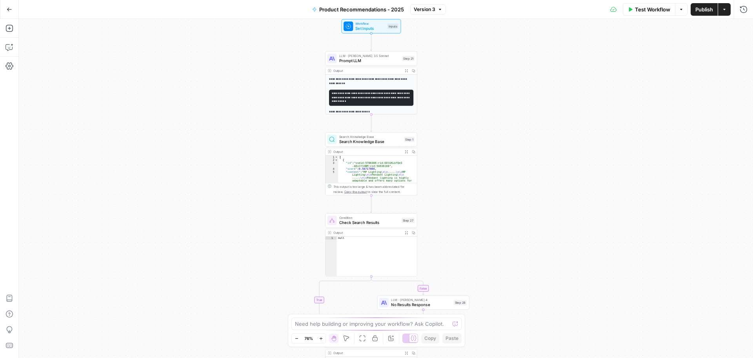  I want to click on button: Copy, so click(431, 338).